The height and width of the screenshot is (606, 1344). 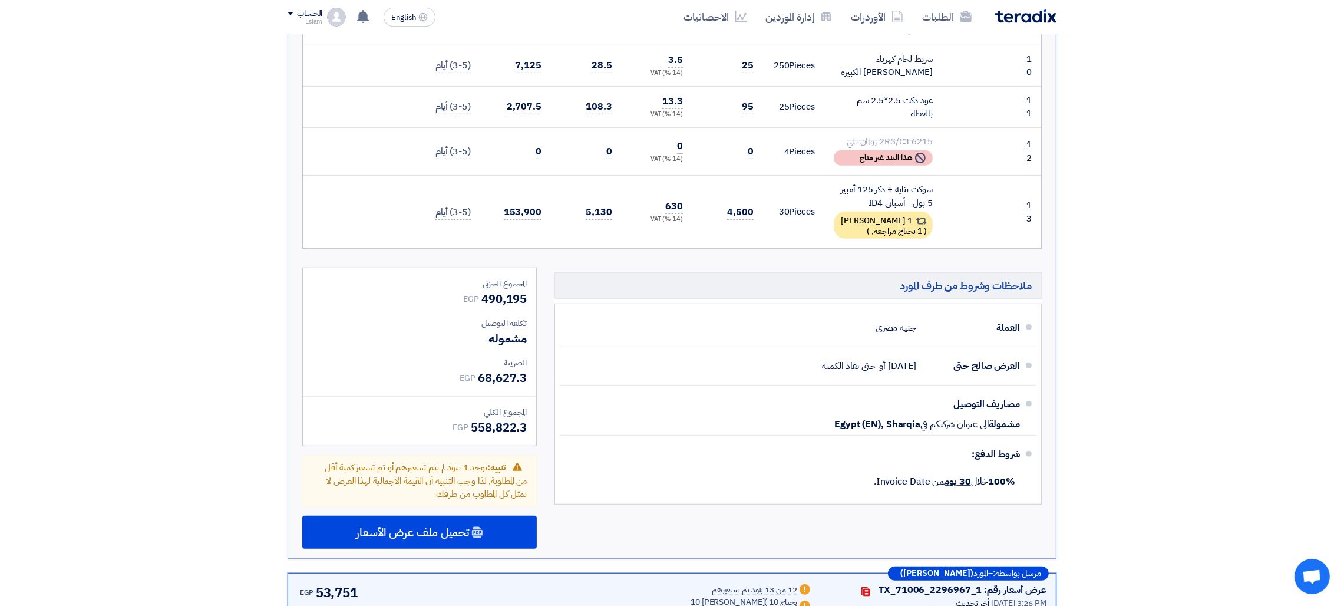 What do you see at coordinates (957, 481) in the screenshot?
I see `u: 30 يوم` at bounding box center [957, 481].